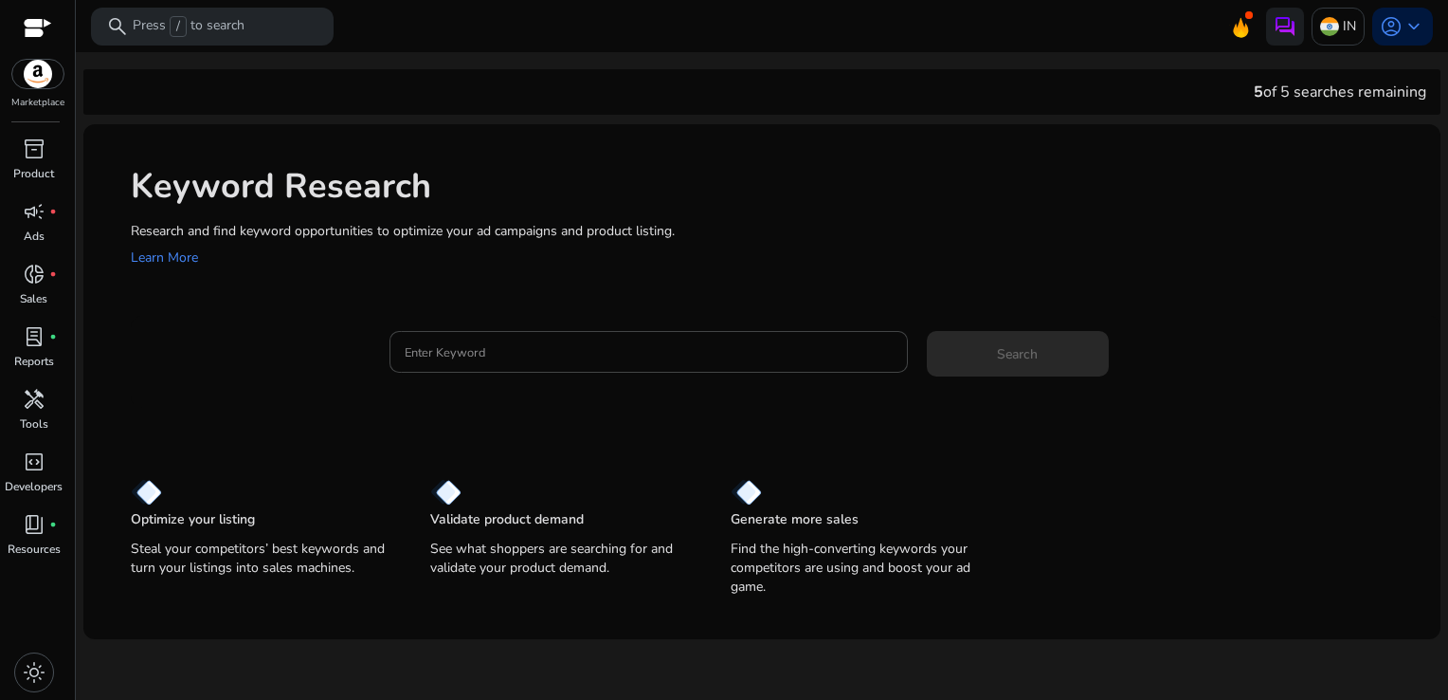 This screenshot has width=1448, height=700. I want to click on span: book_4, so click(34, 524).